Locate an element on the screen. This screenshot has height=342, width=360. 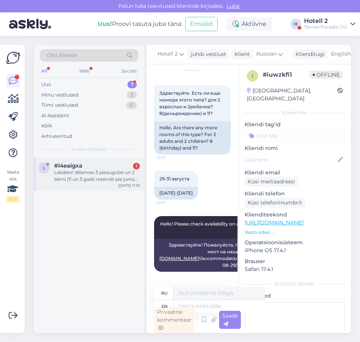
div: 2 is located at coordinates (131, 95).